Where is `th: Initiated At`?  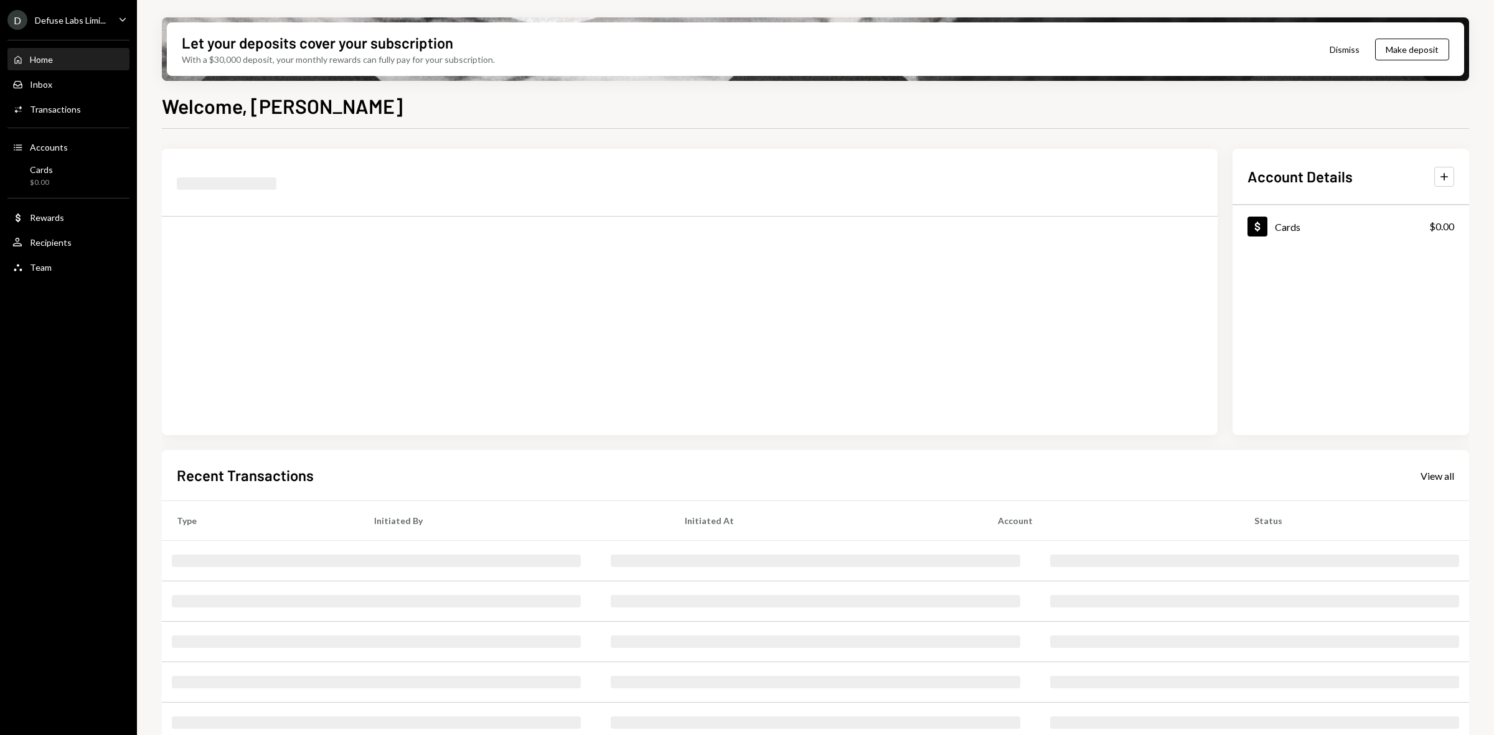 th: Initiated At is located at coordinates (826, 521).